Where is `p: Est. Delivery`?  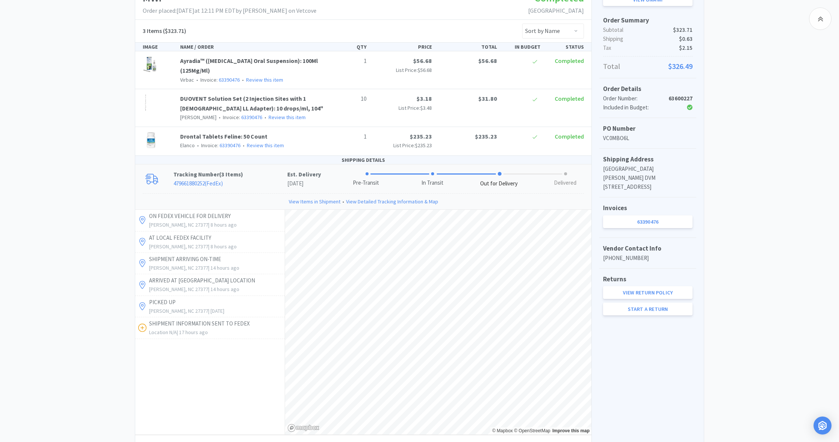
p: Est. Delivery is located at coordinates (304, 175).